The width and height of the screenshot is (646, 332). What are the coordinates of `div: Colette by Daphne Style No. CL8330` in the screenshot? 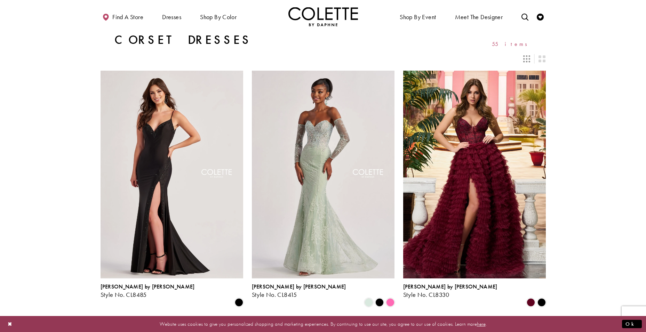 It's located at (450, 291).